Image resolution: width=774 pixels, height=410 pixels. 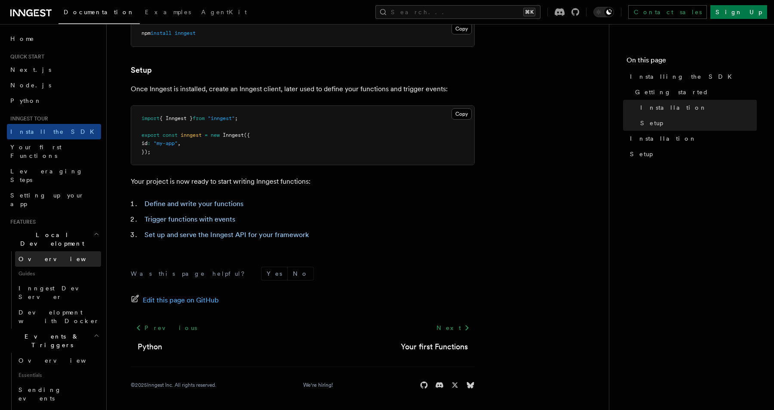 I want to click on button: Search...⌘K, so click(x=458, y=12).